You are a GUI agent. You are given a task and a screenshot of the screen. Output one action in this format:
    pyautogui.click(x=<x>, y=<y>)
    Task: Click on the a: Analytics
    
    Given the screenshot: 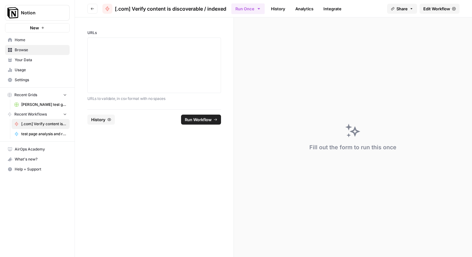 What is the action you would take?
    pyautogui.click(x=304, y=9)
    